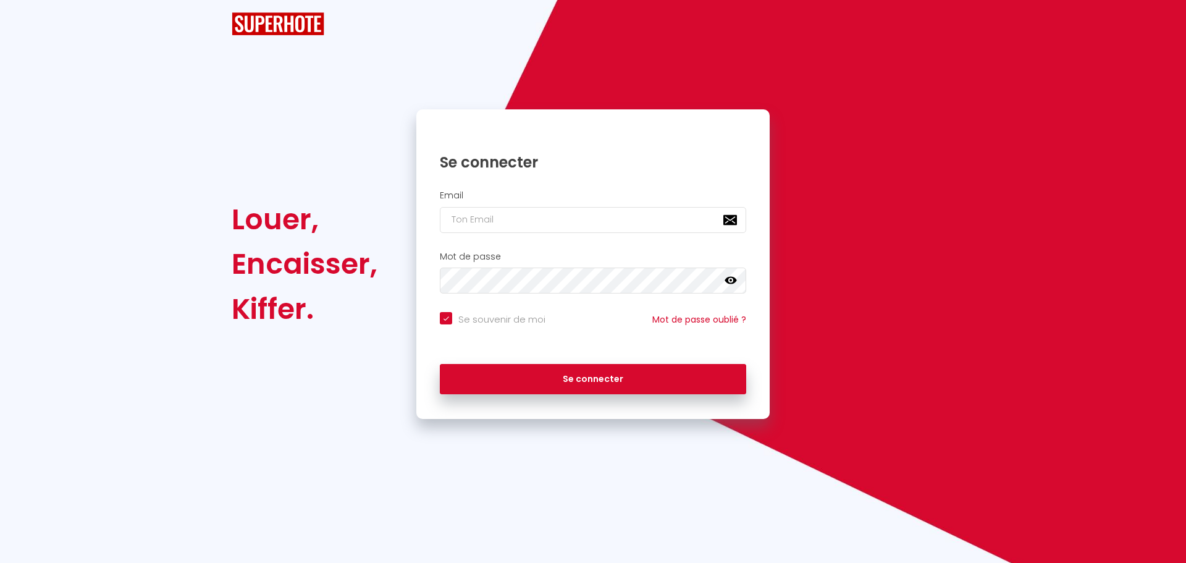  I want to click on a: Mot de passe oublié ?, so click(700, 319).